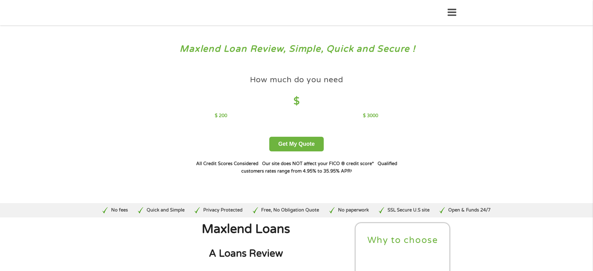 The image size is (593, 271). What do you see at coordinates (408, 210) in the screenshot?
I see `p: SSL Secure U.S site` at bounding box center [408, 210].